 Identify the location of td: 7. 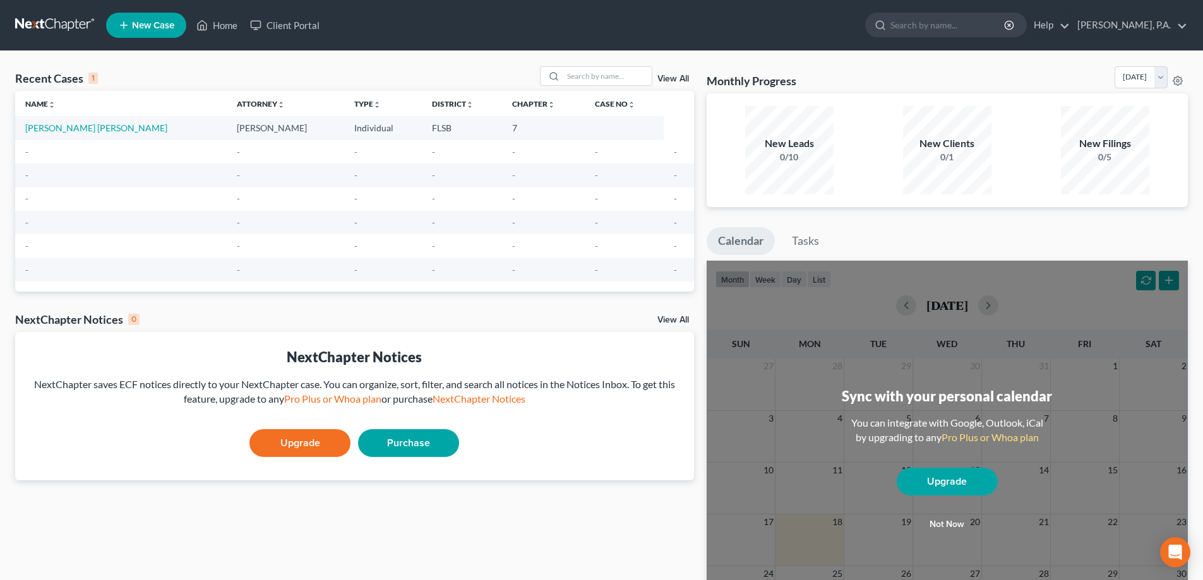
(543, 128).